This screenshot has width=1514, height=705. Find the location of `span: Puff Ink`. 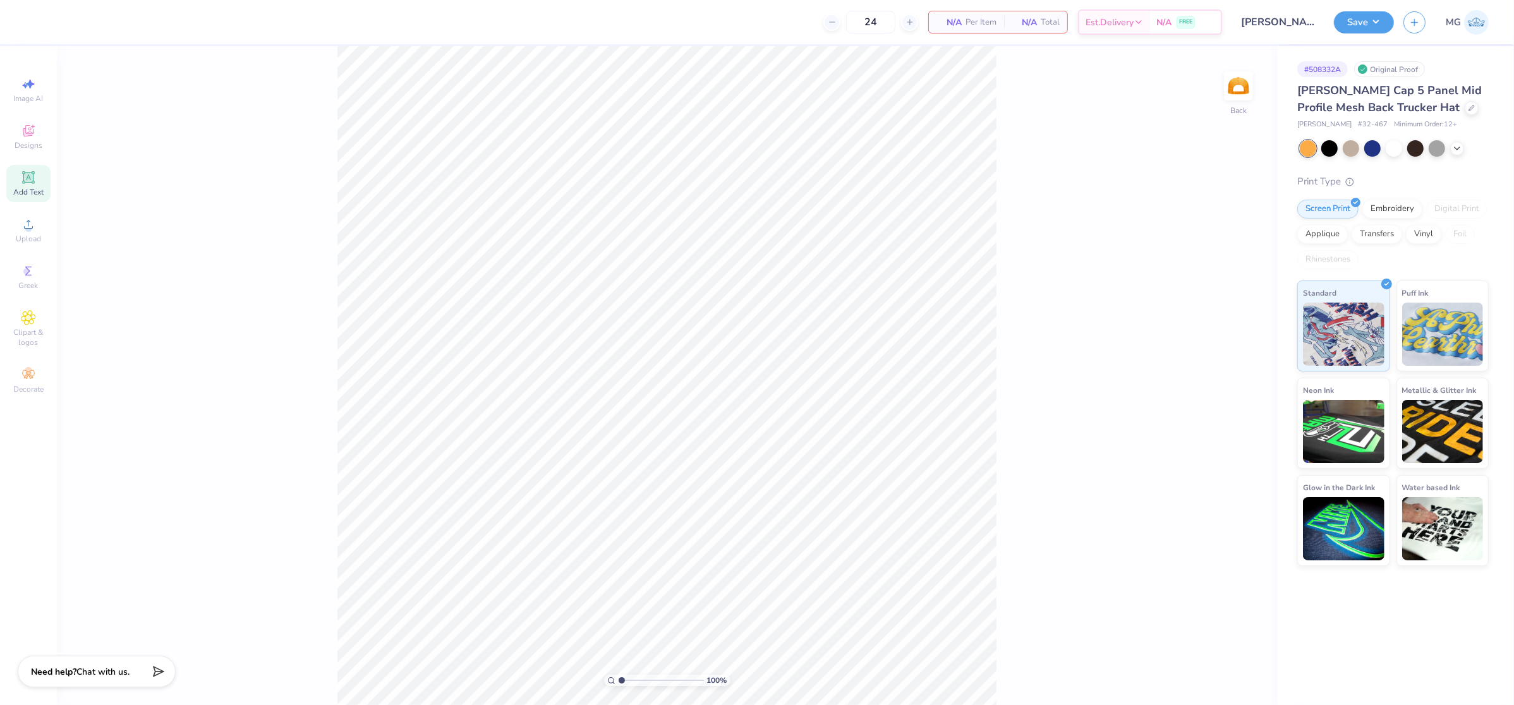

span: Puff Ink is located at coordinates (1415, 293).